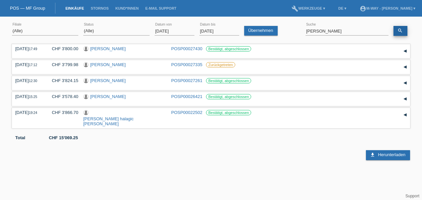  Describe the element at coordinates (400, 31) in the screenshot. I see `i: search` at that location.